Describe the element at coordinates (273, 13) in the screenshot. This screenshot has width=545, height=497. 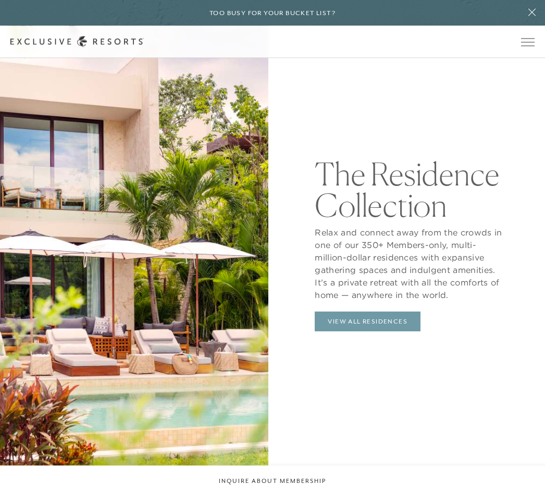
I see `h6: Too busy for your bucket list?` at that location.